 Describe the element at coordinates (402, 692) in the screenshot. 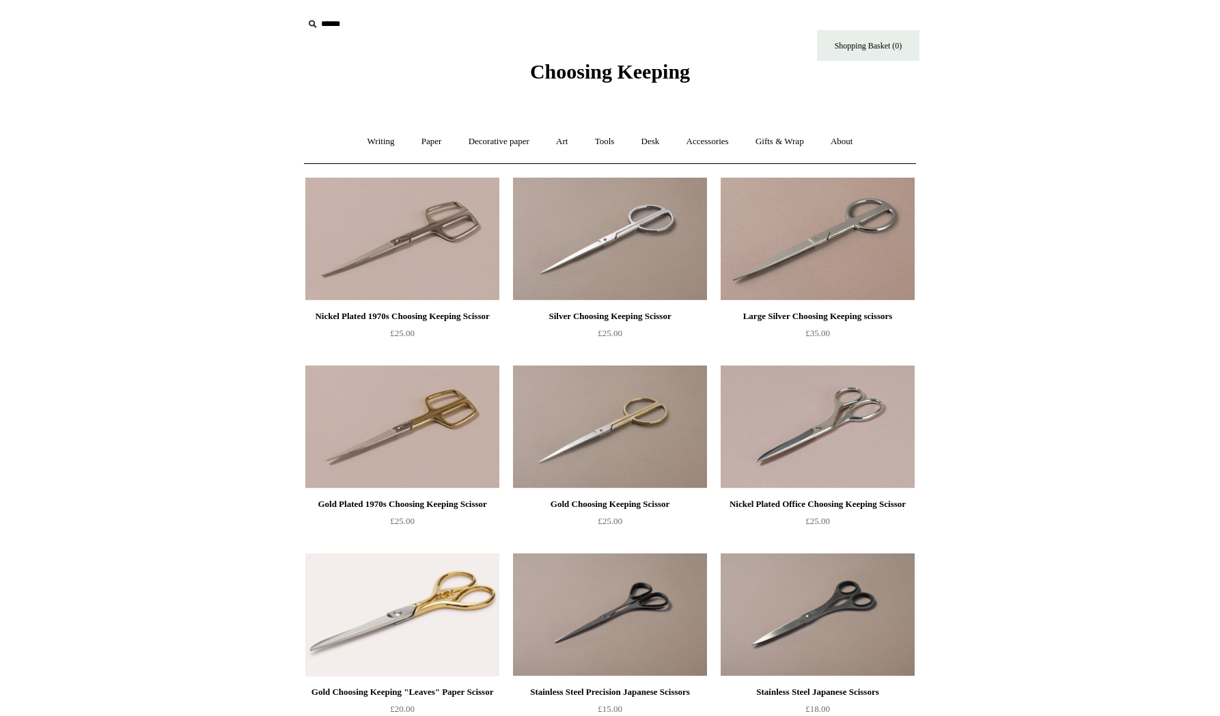

I see `div: Gold Choosing Keeping "Leaves" Paper Scissor` at that location.